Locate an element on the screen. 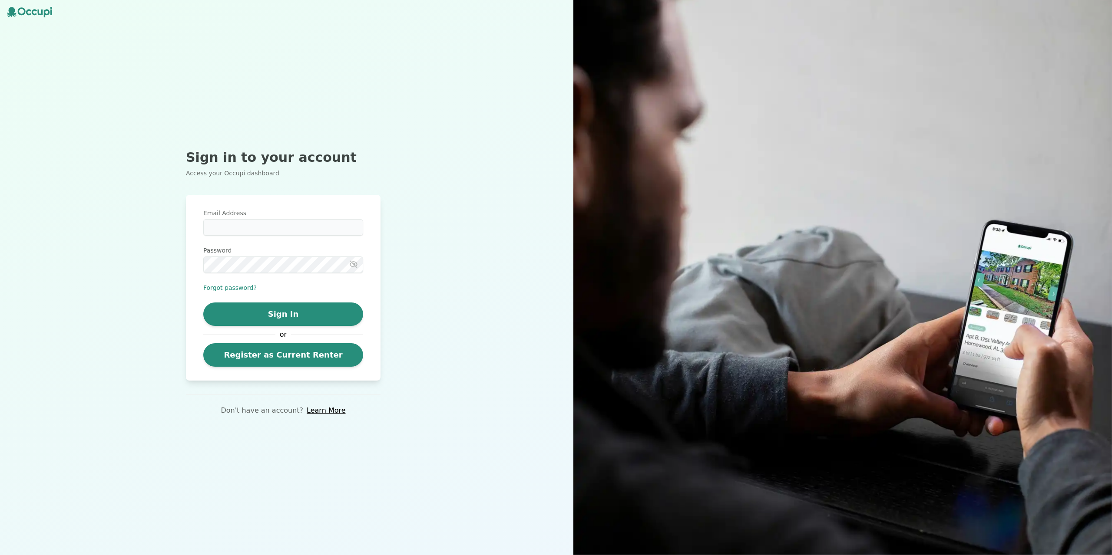  span: or is located at coordinates (283, 335).